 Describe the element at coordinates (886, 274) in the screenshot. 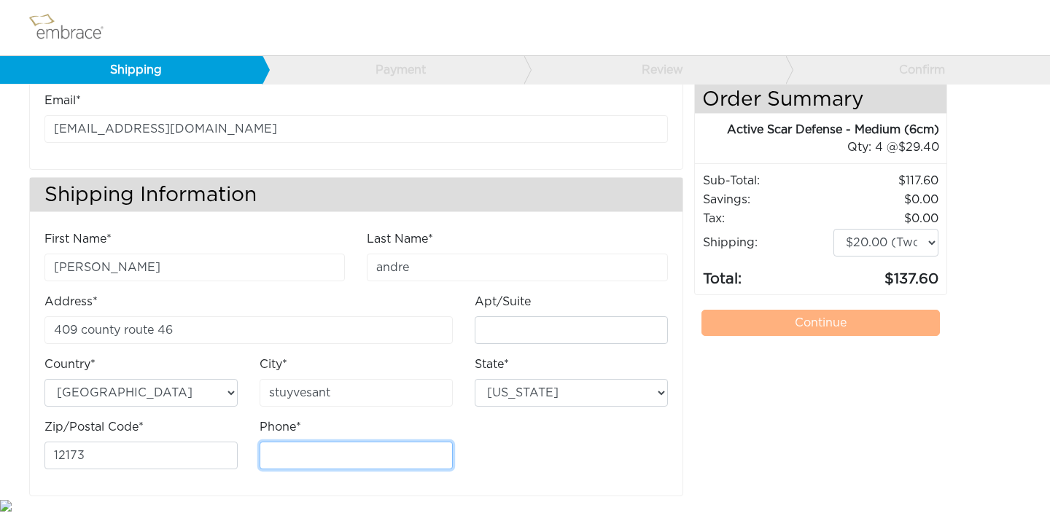

I see `td: 137.60` at that location.